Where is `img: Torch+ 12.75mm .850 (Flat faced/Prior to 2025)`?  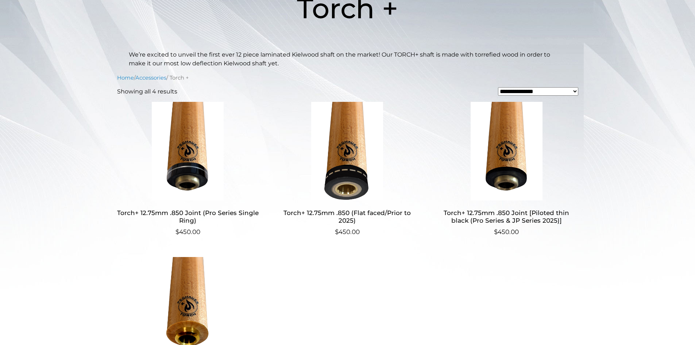
img: Torch+ 12.75mm .850 (Flat faced/Prior to 2025) is located at coordinates (347, 151).